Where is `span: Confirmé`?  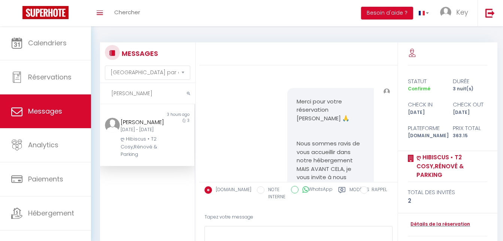
span: Confirmé is located at coordinates (419, 88).